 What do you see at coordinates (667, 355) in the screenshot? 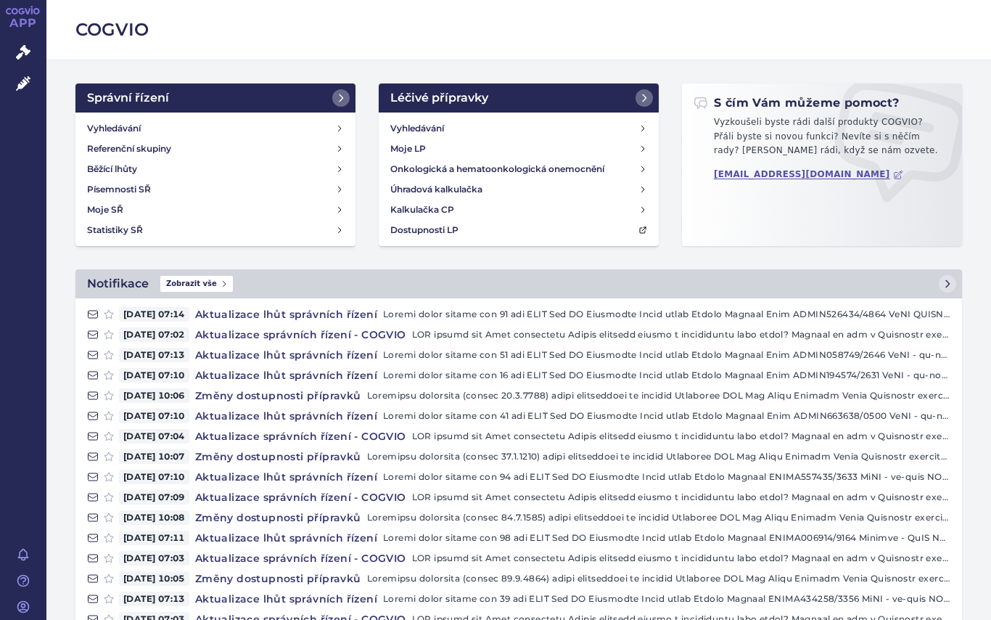
I see `p: Loremi dolor sitame con 51 adi ELIT Sed DO Eiusmodte Incid utlab Etdolo Magnaal Enim ADMIN058749/...` at bounding box center [667, 355].